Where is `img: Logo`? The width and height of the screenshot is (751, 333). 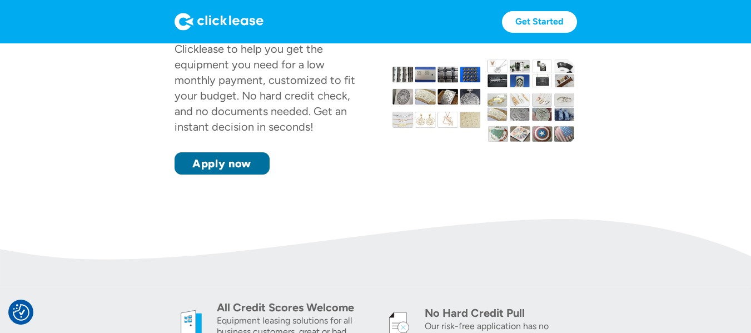 img: Logo is located at coordinates (219, 22).